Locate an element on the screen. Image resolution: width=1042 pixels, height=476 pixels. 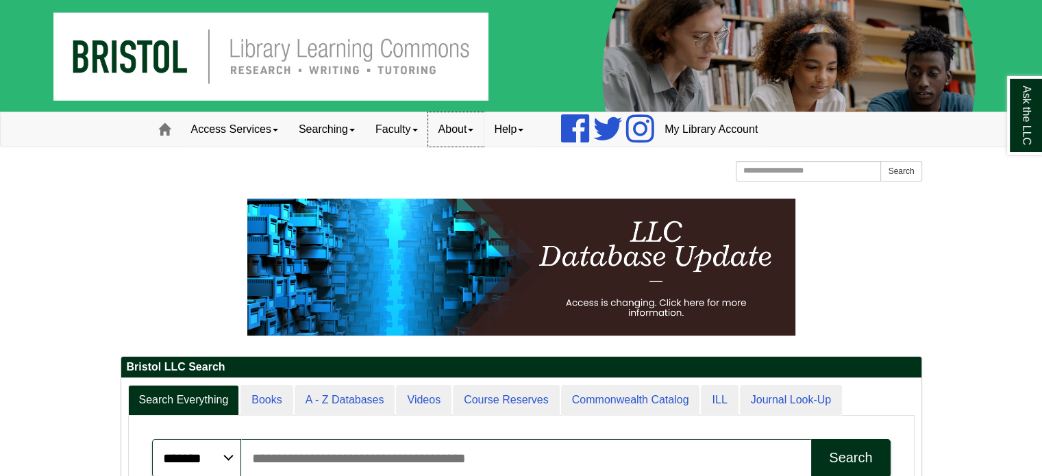
a: ILL is located at coordinates (719, 400).